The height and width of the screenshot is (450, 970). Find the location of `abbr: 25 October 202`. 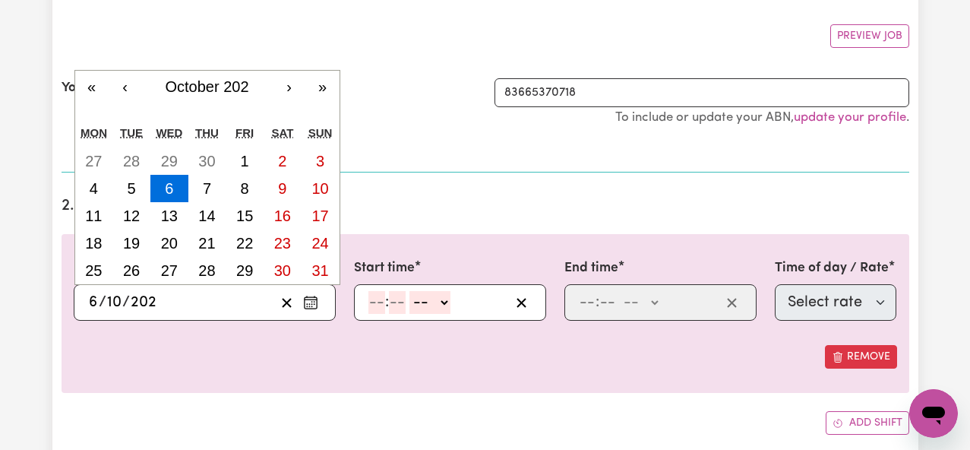

abbr: 25 October 202 is located at coordinates (93, 271).